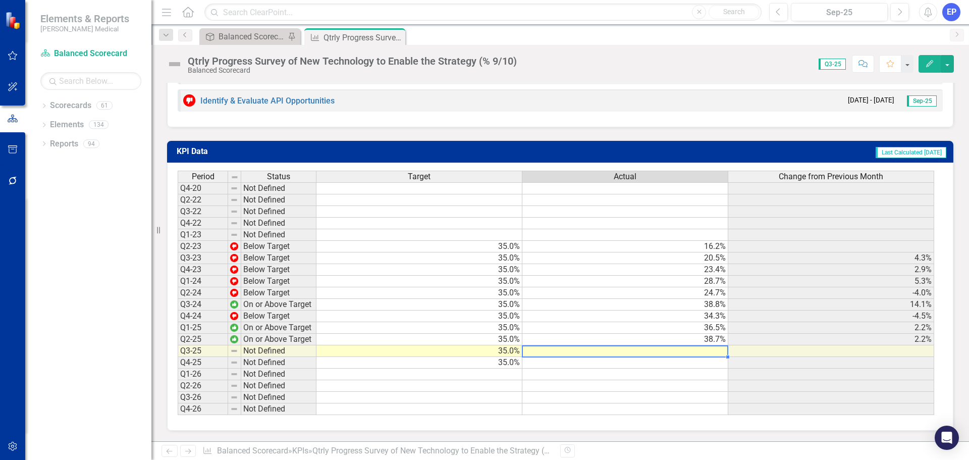  Describe the element at coordinates (203, 281) in the screenshot. I see `td: Q1-24` at that location.